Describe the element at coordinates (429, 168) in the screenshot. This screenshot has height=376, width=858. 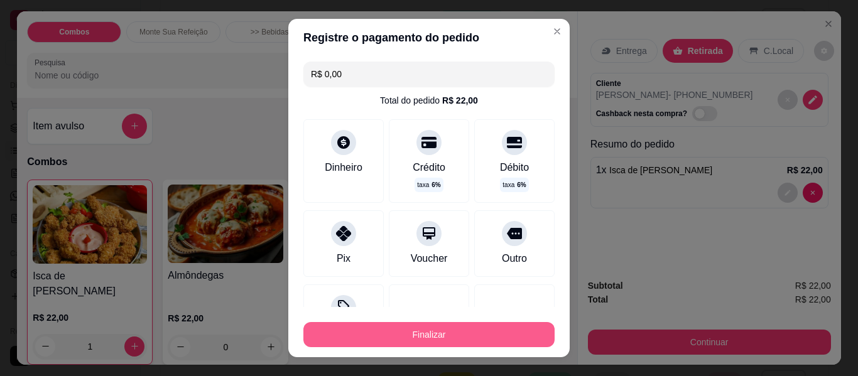
I see `div: Crédito` at that location.